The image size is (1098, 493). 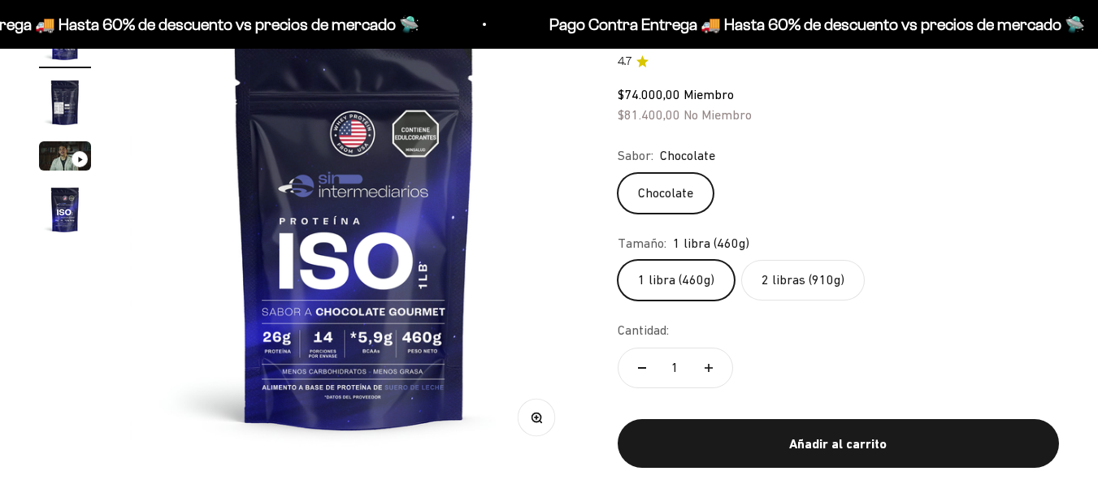 I want to click on span: No Miembro, so click(x=718, y=115).